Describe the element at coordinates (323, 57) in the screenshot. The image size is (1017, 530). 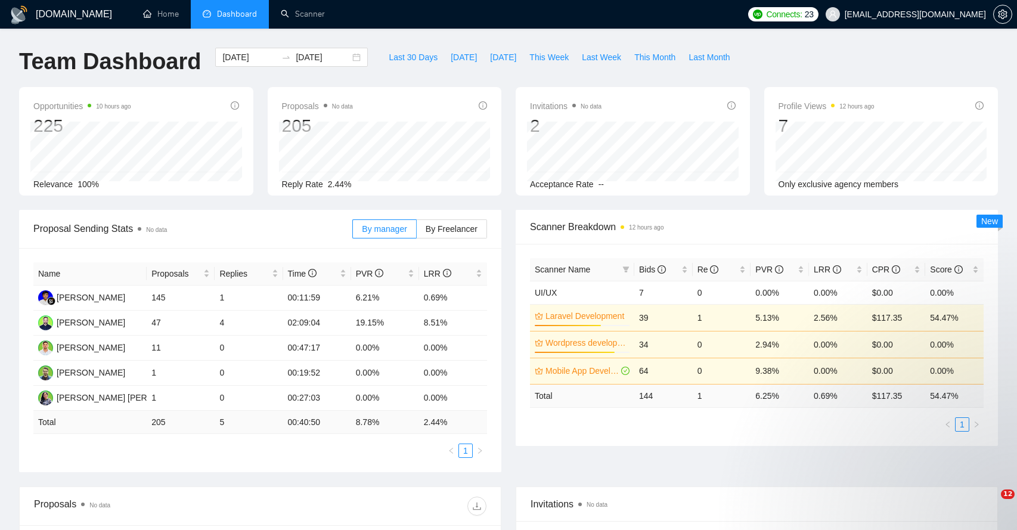
I see `input: End date` at that location.